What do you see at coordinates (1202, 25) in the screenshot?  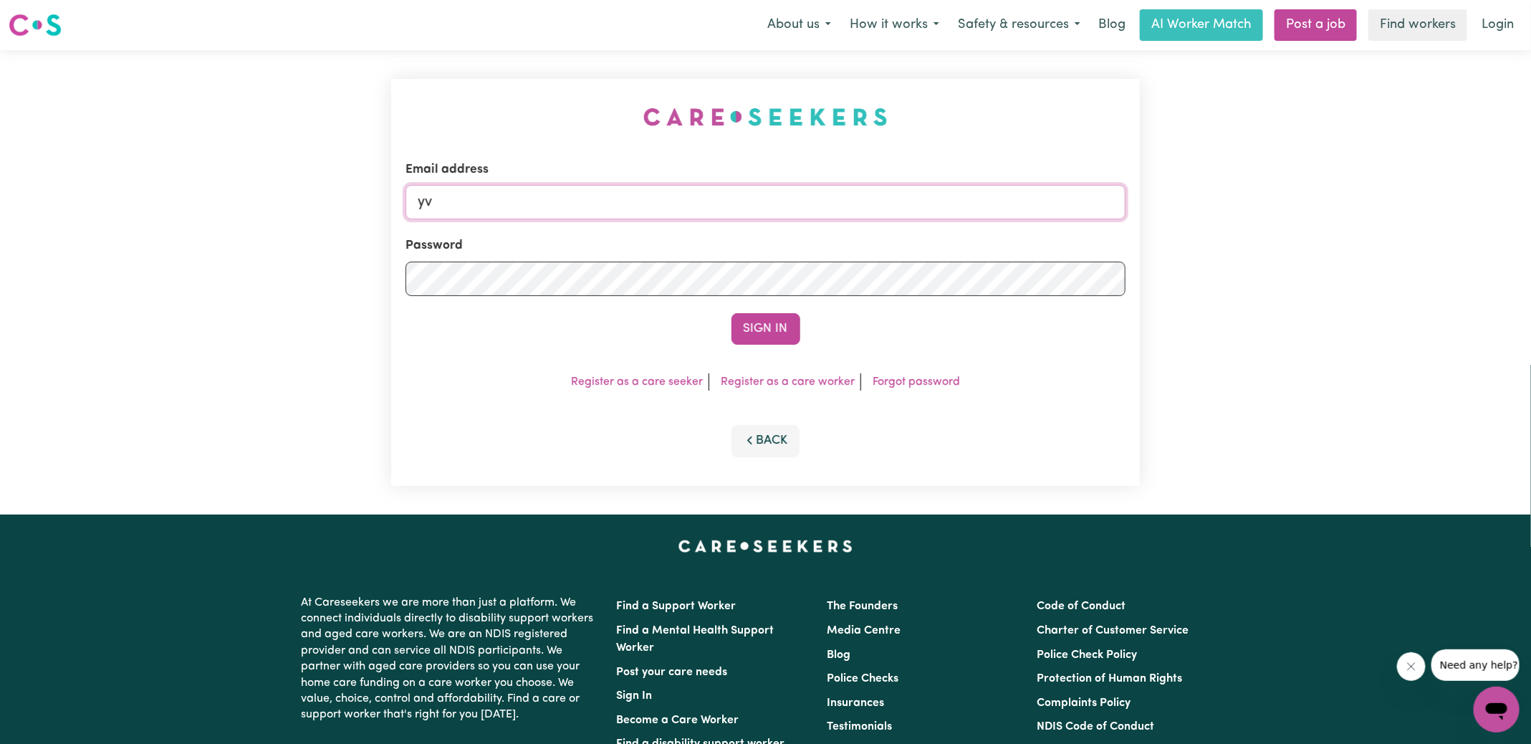 I see `a: AI Worker Match` at bounding box center [1202, 25].